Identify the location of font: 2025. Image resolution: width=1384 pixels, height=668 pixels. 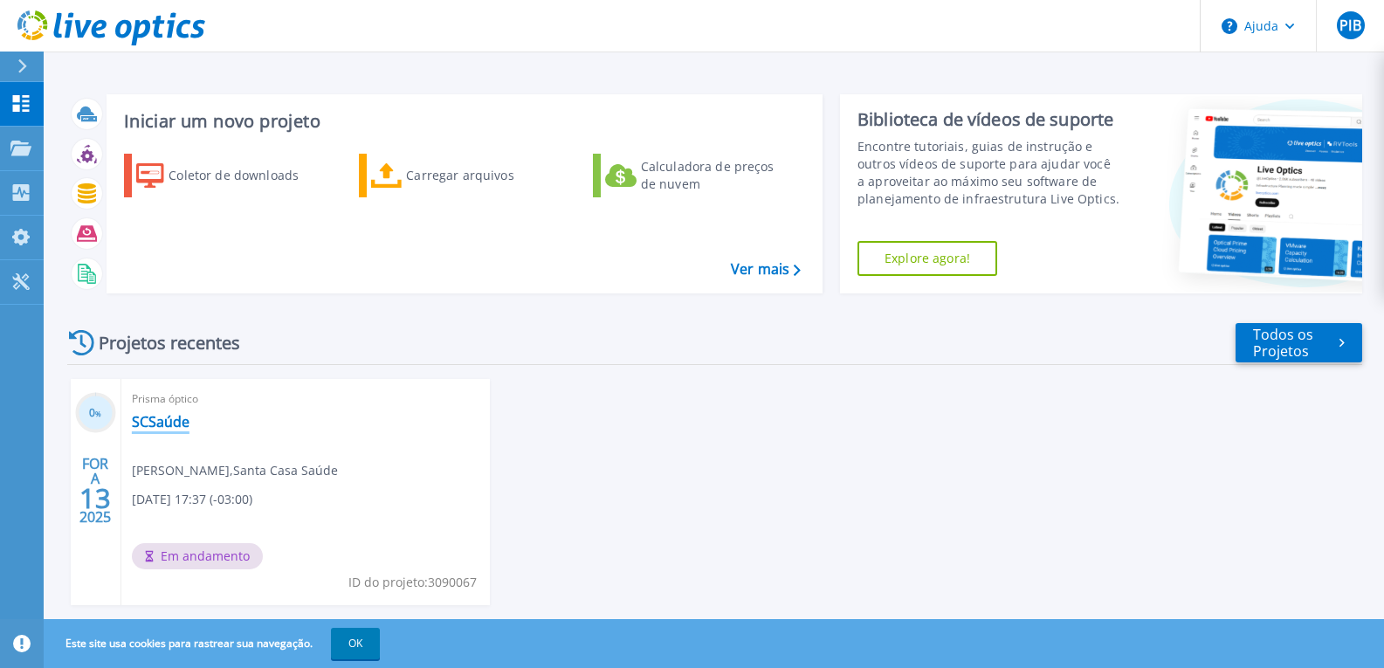
(95, 517).